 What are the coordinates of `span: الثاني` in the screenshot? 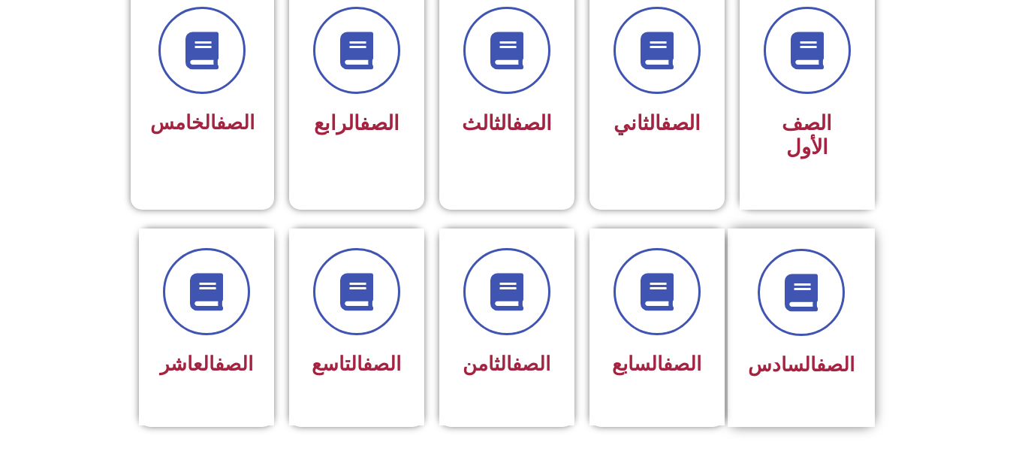 It's located at (657, 123).